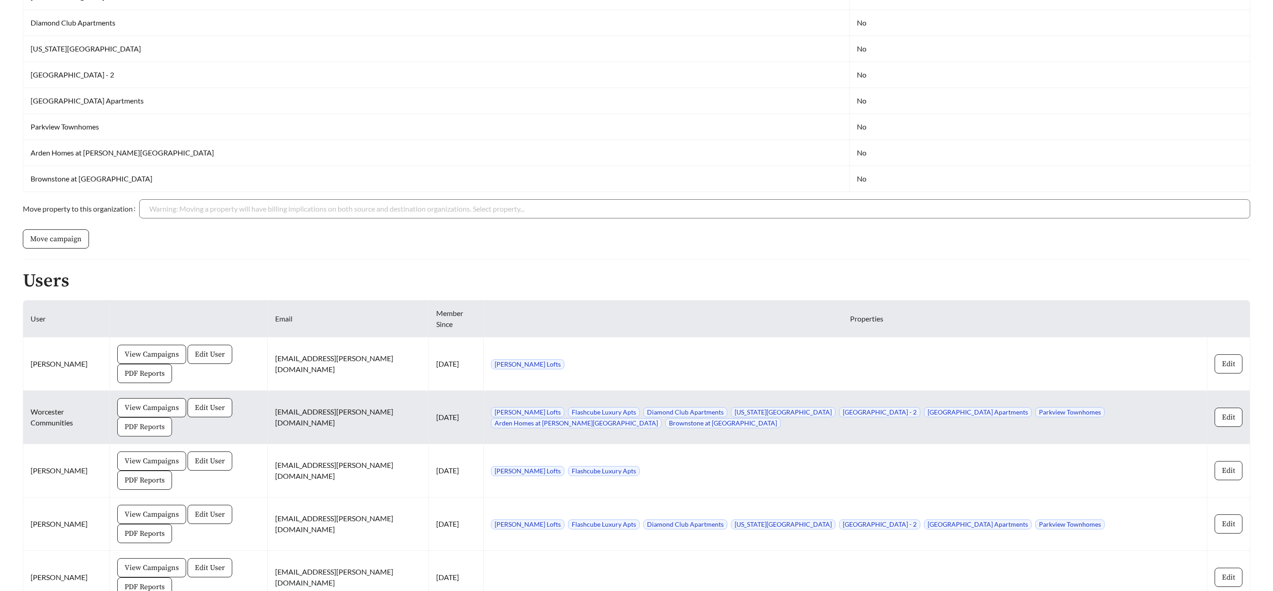 The height and width of the screenshot is (591, 1273). I want to click on td: Parkview Townhomes, so click(436, 127).